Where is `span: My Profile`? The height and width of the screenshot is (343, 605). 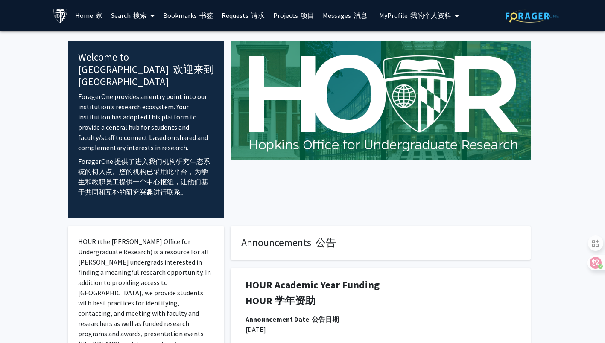 span: My Profile is located at coordinates (415, 15).